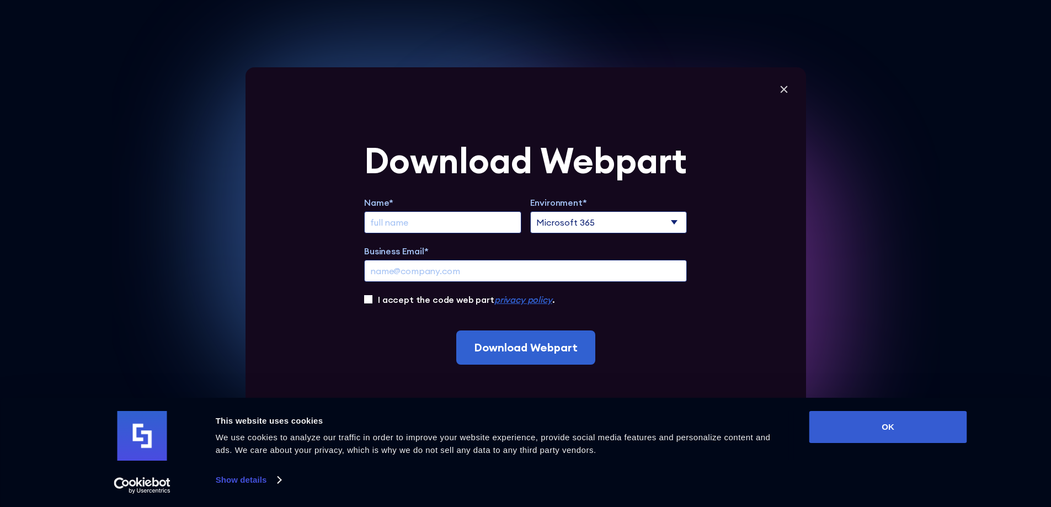 Image resolution: width=1051 pixels, height=507 pixels. I want to click on label: Name*, so click(442, 202).